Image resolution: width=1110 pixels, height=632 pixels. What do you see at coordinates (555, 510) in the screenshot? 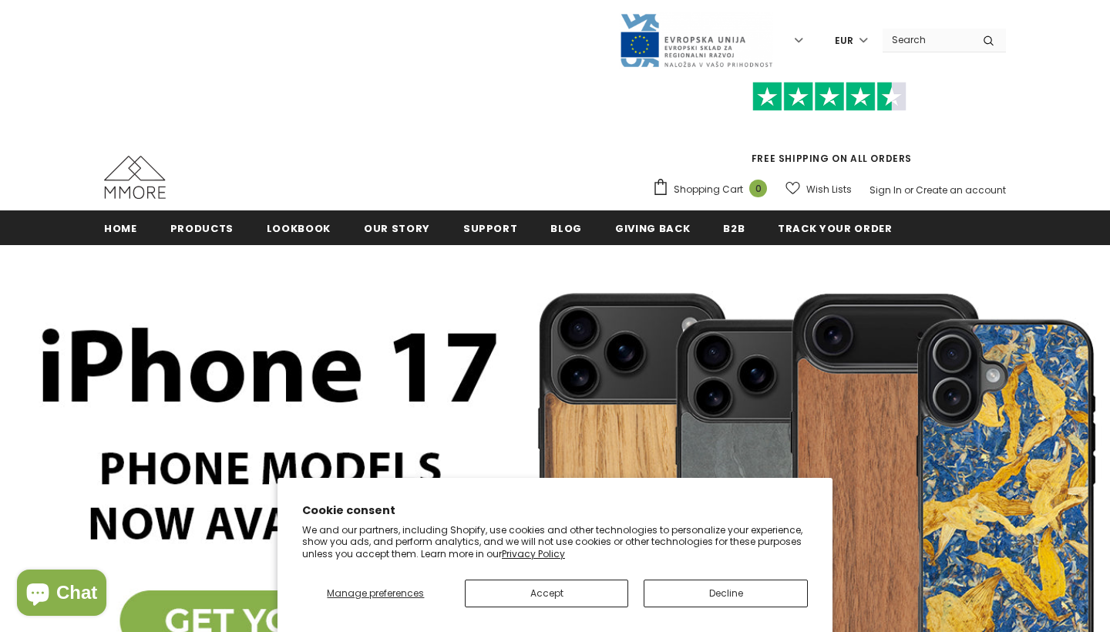
I see `h2: Cookie consent` at bounding box center [555, 510].